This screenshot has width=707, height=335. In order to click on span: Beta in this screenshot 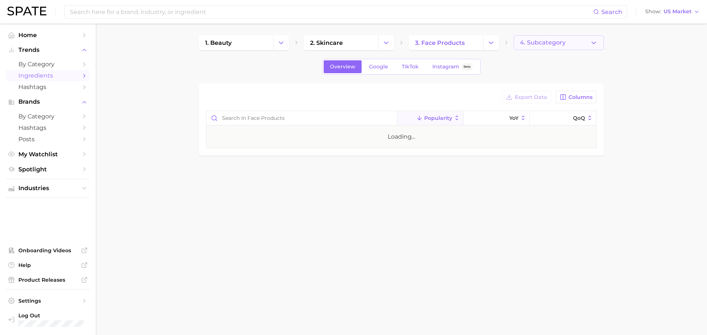, I will do `click(467, 67)`.